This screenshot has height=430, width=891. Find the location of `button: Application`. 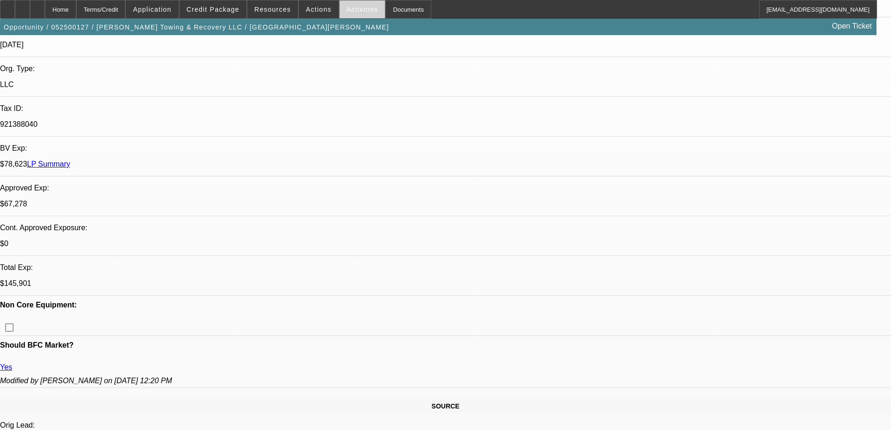

button: Application is located at coordinates (152, 9).